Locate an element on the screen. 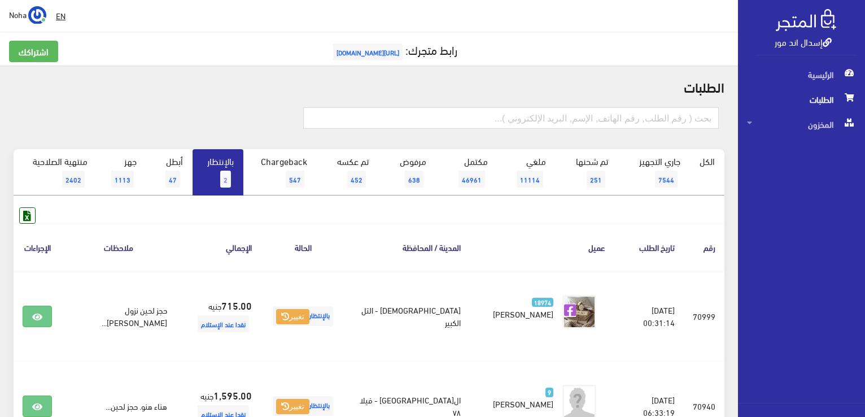  a: جاري التجهيز7544 is located at coordinates (654, 172).